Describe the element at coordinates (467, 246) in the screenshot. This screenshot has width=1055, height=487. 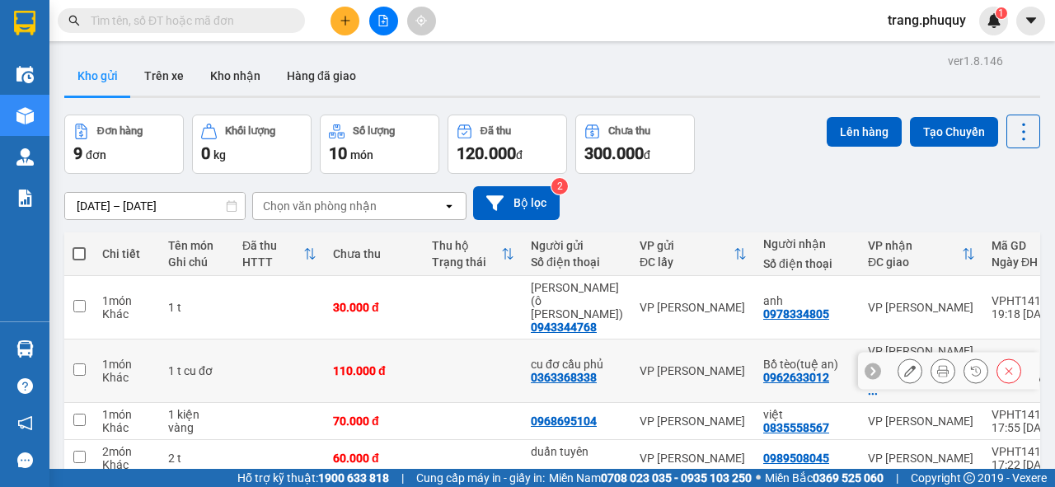
I see `div: Thu hộ` at that location.